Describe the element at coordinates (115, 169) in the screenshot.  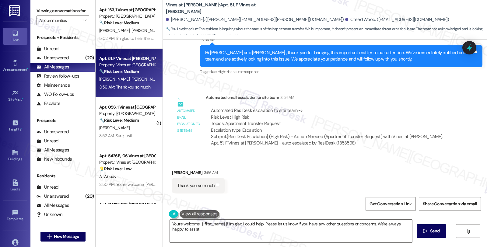
I see `strong: 💡 Risk Level: Low` at that location.